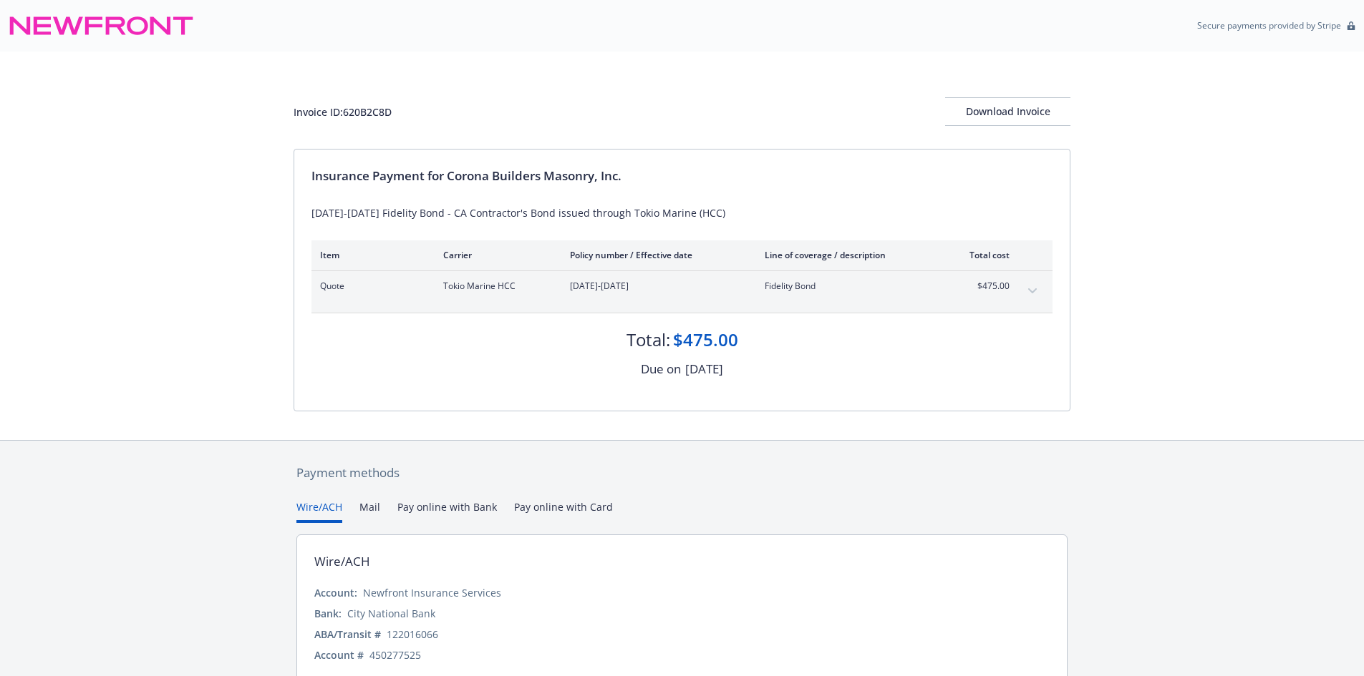  I want to click on button: Pay online with Bank, so click(447, 511).